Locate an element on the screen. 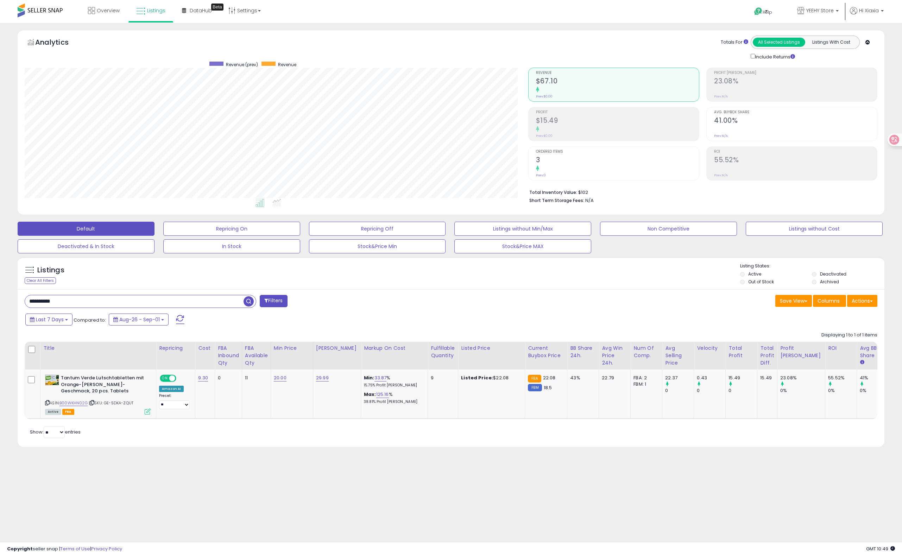  h2: 41.00% is located at coordinates (795, 121).